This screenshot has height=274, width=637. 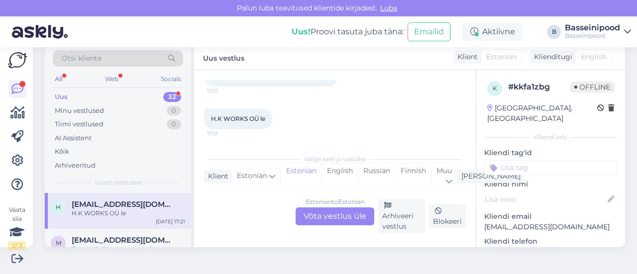 I want to click on span: Luba, so click(x=389, y=8).